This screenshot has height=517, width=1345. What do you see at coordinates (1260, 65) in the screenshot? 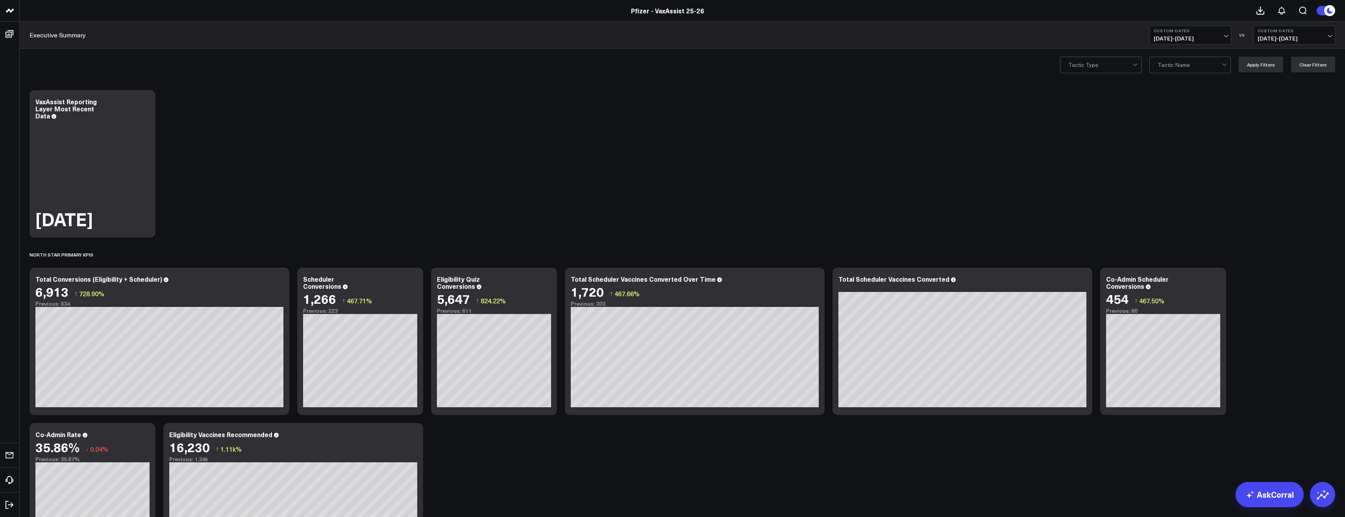
I see `button: Apply Filters` at bounding box center [1260, 65].